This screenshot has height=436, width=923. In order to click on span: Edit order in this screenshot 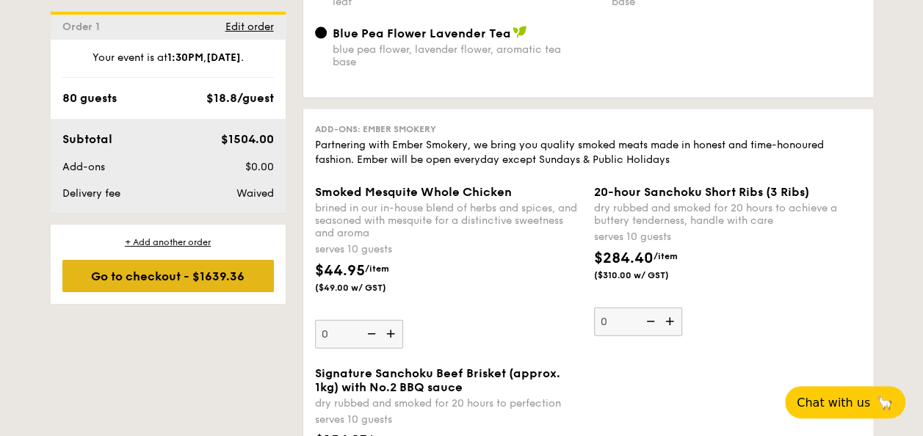, I will do `click(250, 26)`.